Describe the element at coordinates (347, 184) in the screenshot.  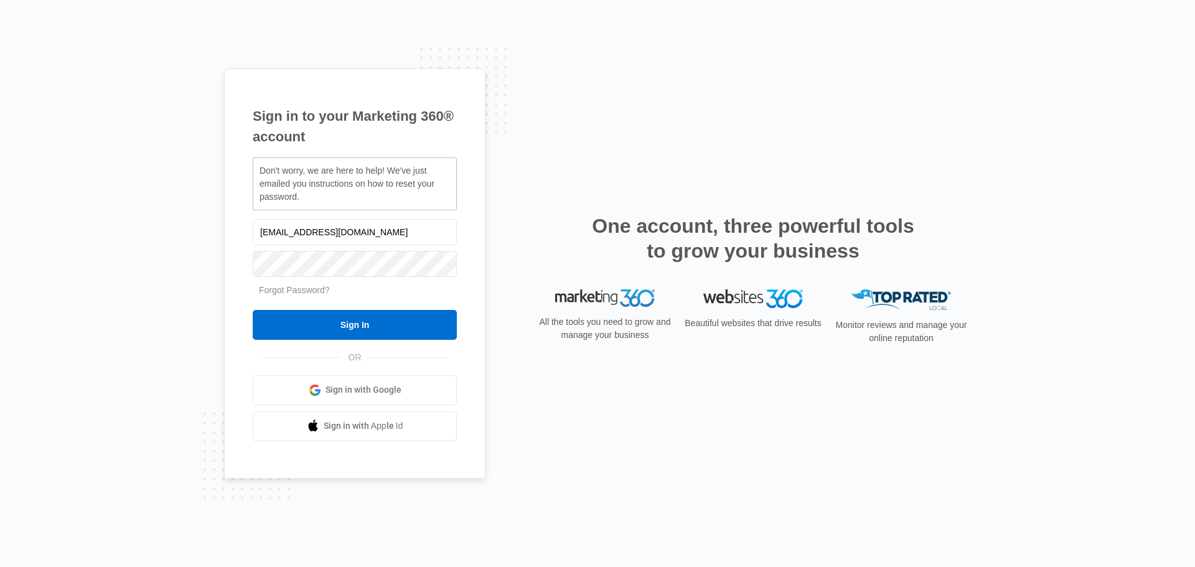
I see `span: Don't worry, we are here to help! We've just emailed you instructions on how to reset your password.` at that location.